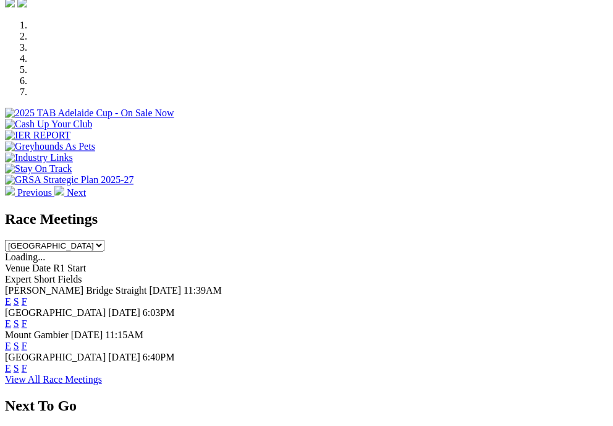 The image size is (613, 426). Describe the element at coordinates (203, 289) in the screenshot. I see `span: 11:39AM` at that location.